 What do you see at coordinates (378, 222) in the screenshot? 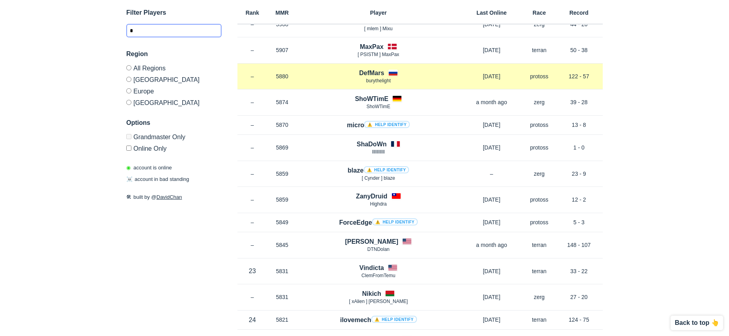
I see `h4: ForceEdge` at bounding box center [378, 222].